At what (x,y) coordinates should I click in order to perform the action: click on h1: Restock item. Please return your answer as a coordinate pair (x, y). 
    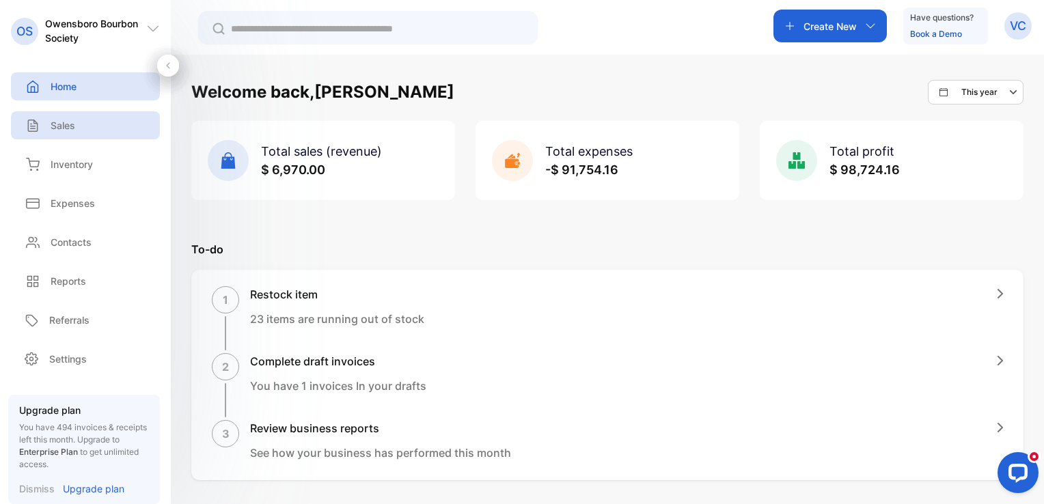
    Looking at the image, I should click on (337, 295).